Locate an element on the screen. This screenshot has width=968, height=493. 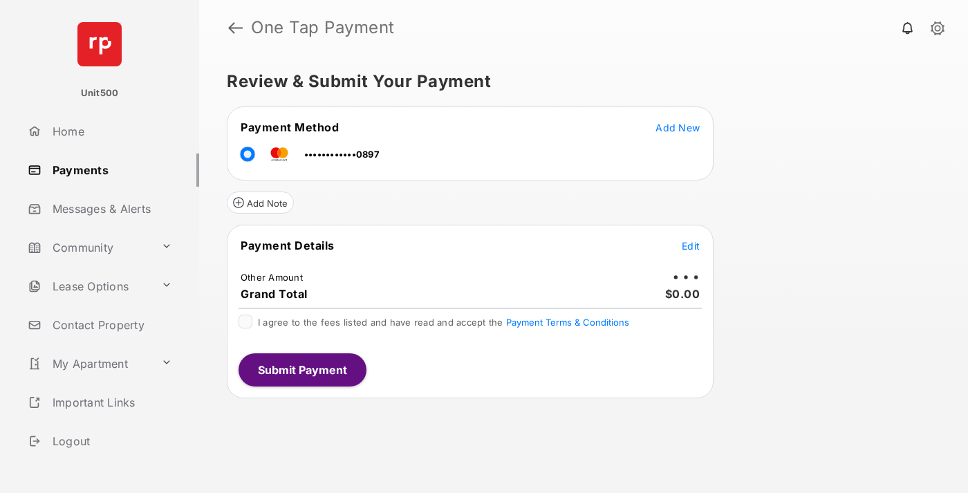
span: Edit is located at coordinates (691, 245).